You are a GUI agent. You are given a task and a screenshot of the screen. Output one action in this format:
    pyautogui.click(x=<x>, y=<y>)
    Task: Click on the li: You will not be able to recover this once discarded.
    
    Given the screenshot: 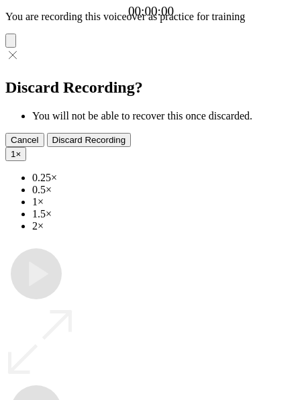 What is the action you would take?
    pyautogui.click(x=164, y=116)
    